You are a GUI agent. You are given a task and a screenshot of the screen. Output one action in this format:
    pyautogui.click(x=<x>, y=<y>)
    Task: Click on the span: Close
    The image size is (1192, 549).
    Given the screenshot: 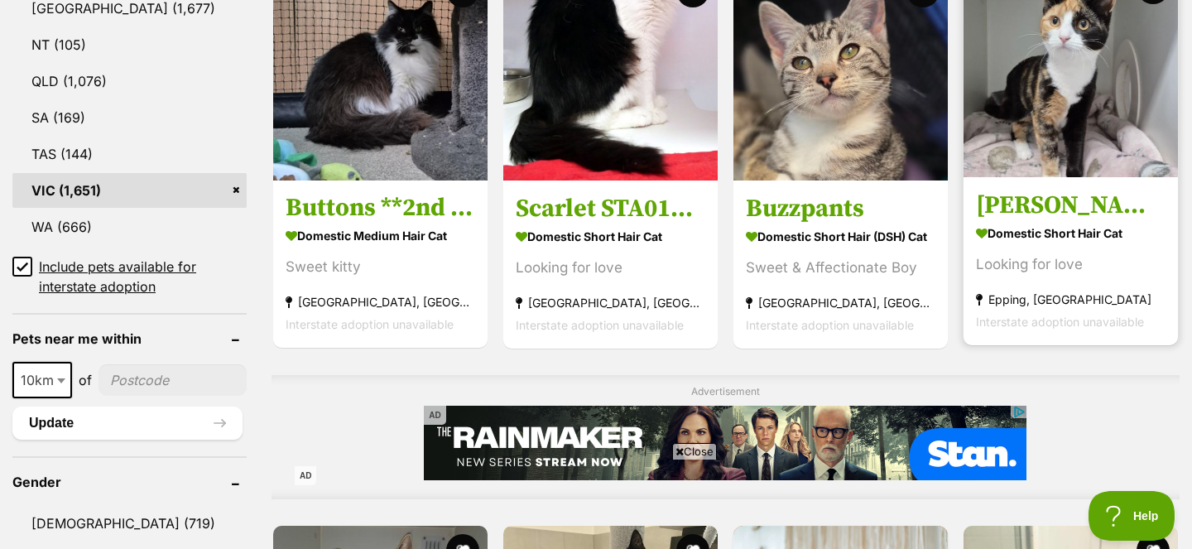 What is the action you would take?
    pyautogui.click(x=694, y=451)
    